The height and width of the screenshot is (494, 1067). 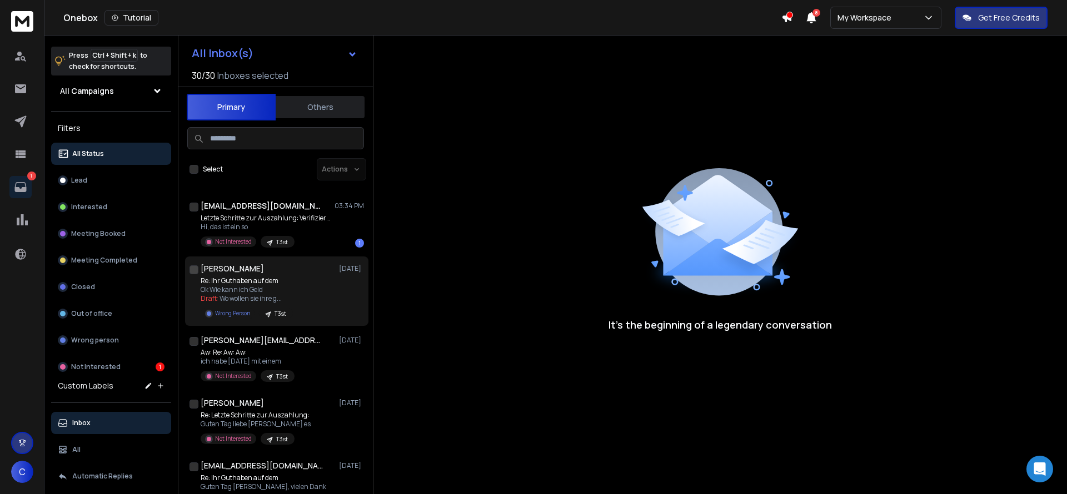 I want to click on button: All Status, so click(x=111, y=154).